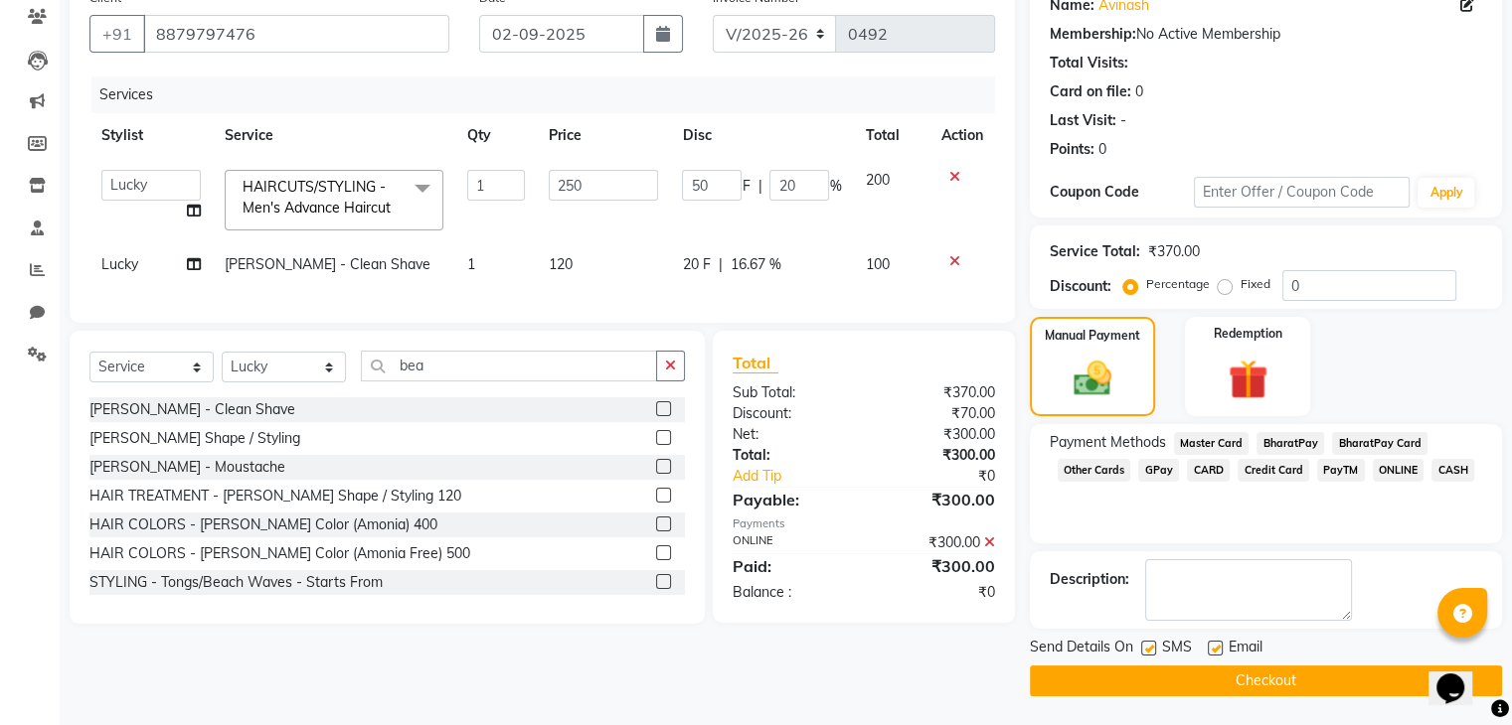 The height and width of the screenshot is (725, 1512). I want to click on div: Description:, so click(1089, 579).